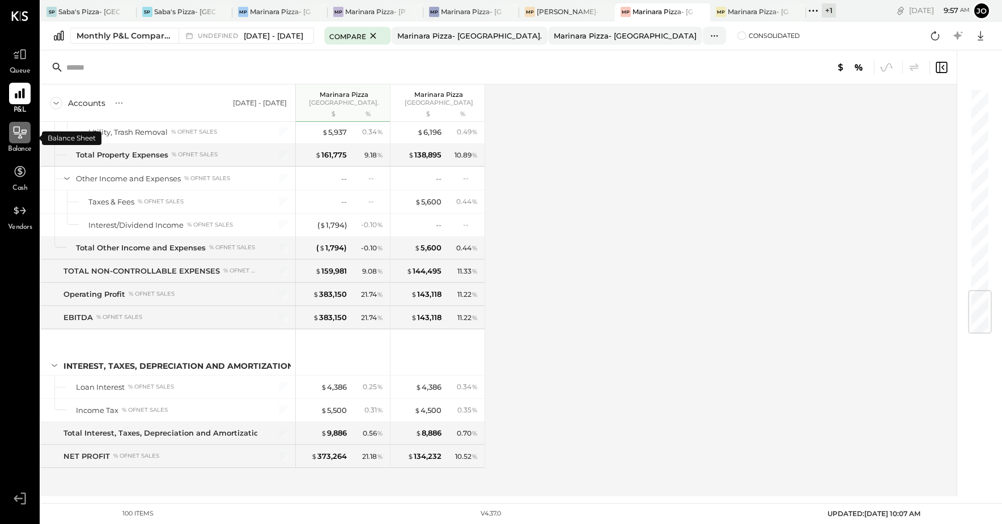 The image size is (1002, 524). I want to click on div: Total Other Income and Expenses, so click(141, 248).